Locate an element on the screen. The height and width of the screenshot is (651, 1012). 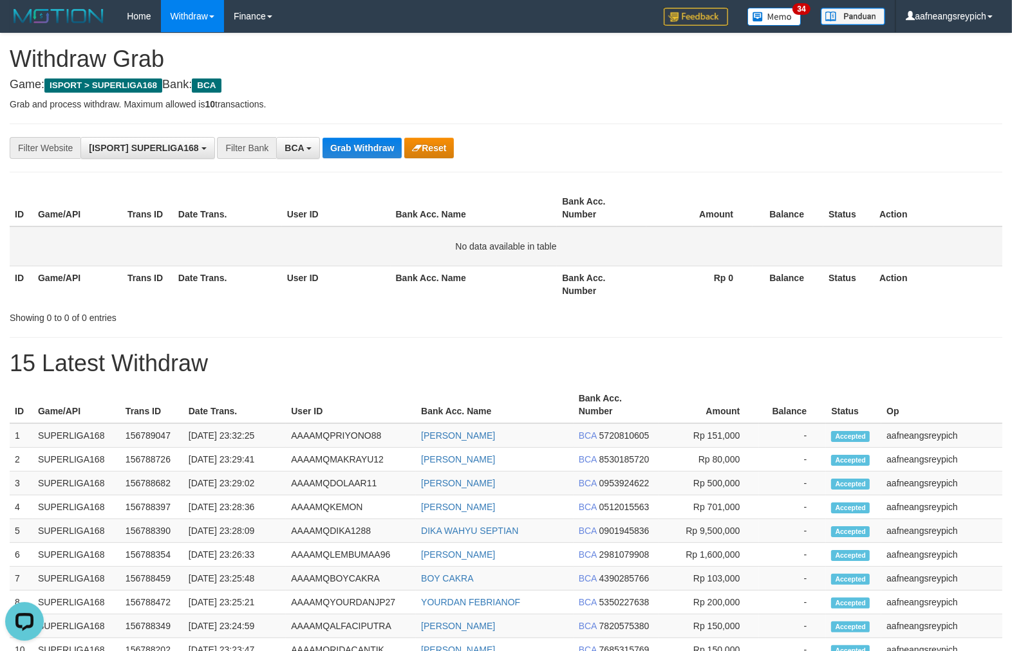
th: Amount is located at coordinates (699, 208).